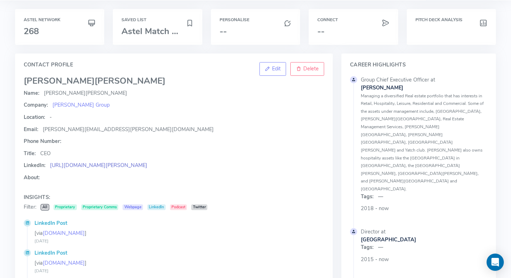 Image resolution: width=511 pixels, height=278 pixels. What do you see at coordinates (422, 142) in the screenshot?
I see `span: Managing a diversified Real estate portfolio that has interests in Retail, Hospitality, Leisure, ...` at bounding box center [422, 142].